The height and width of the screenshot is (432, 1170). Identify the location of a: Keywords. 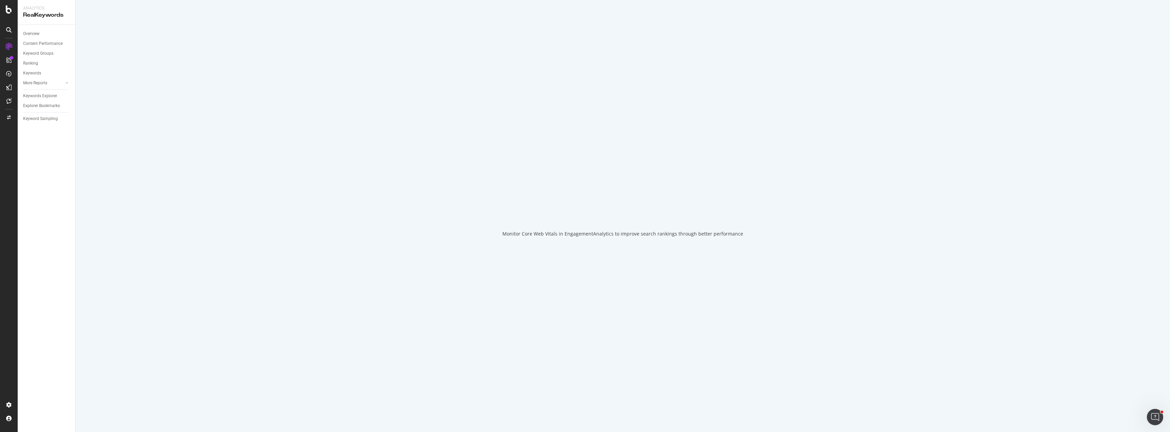
(47, 73).